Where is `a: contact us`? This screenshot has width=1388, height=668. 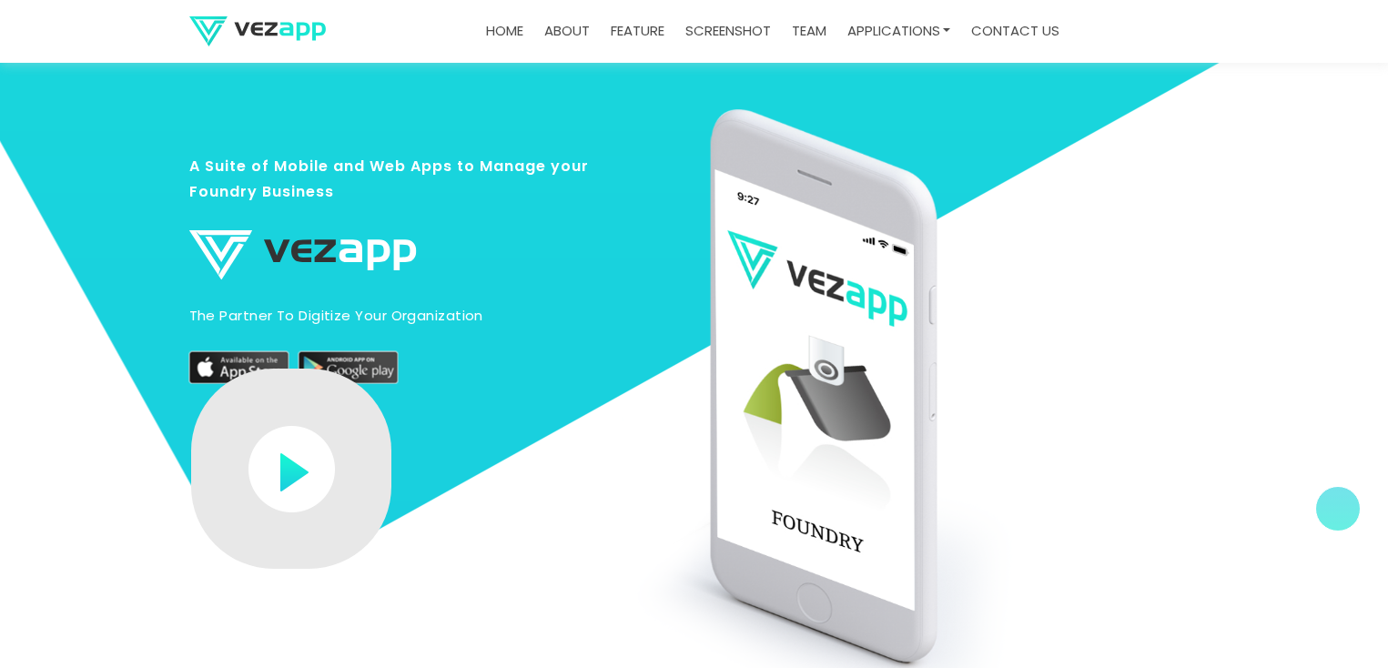 a: contact us is located at coordinates (1015, 31).